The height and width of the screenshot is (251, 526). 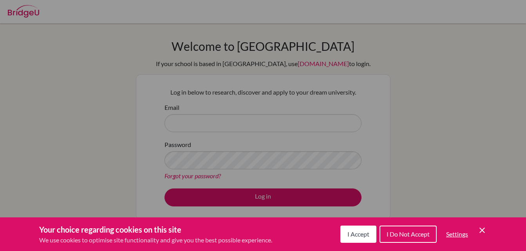 What do you see at coordinates (457, 234) in the screenshot?
I see `span: Settings` at bounding box center [457, 234].